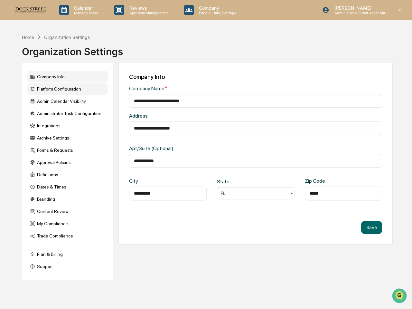  Describe the element at coordinates (68, 138) in the screenshot. I see `div: Archive Settings` at that location.